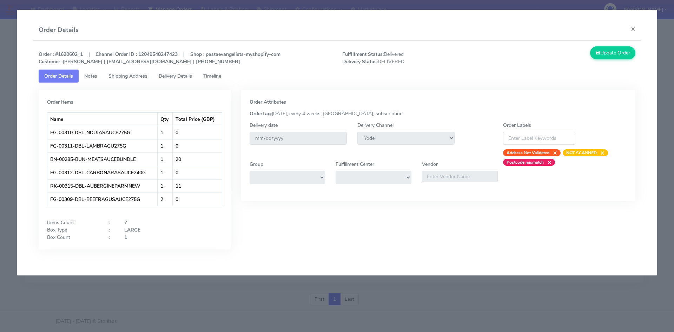 This screenshot has width=674, height=332. Describe the element at coordinates (60, 102) in the screenshot. I see `strong: Order Items` at that location.